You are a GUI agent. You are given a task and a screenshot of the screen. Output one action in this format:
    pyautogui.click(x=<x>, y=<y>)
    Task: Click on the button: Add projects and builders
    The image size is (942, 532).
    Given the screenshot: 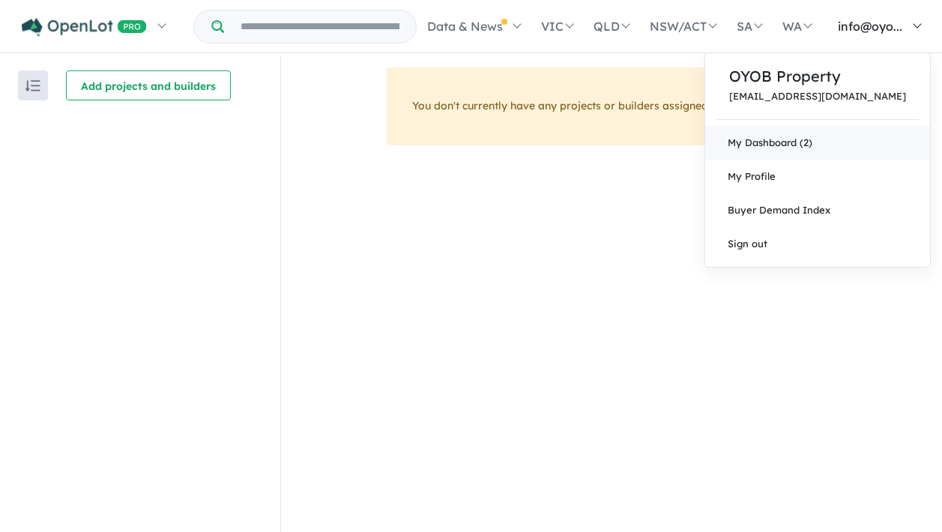 What is the action you would take?
    pyautogui.click(x=148, y=85)
    